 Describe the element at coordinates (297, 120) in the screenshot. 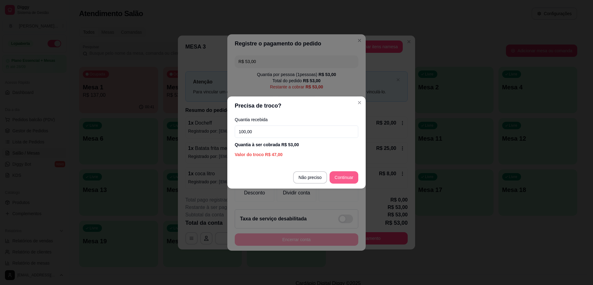

I see `label: Quantia recebida` at that location.